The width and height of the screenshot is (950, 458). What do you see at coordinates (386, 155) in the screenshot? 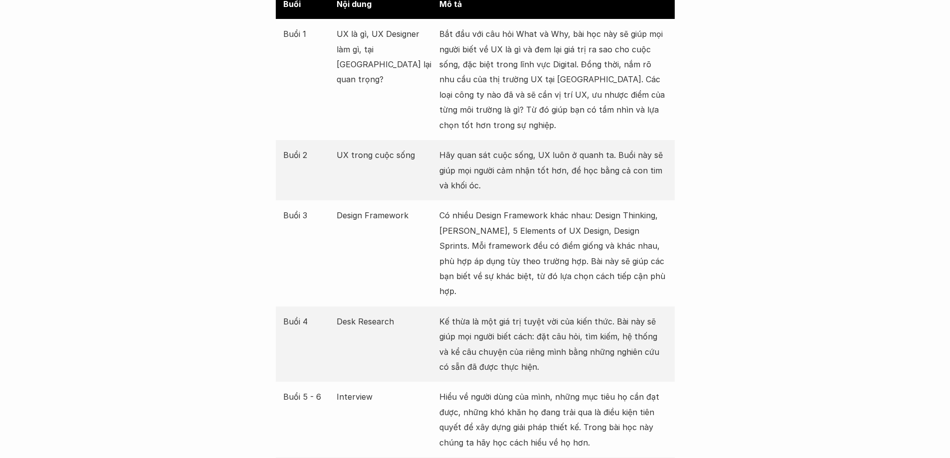
I see `p: UX trong cuộc sống` at bounding box center [386, 155].